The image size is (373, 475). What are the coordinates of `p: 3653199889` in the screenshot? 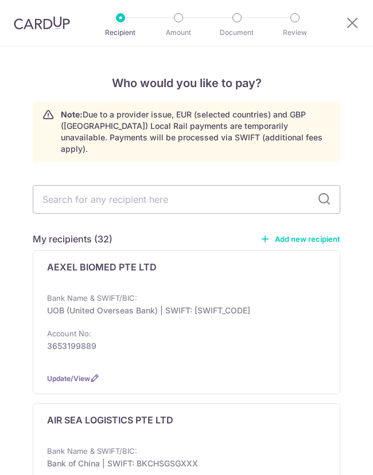 It's located at (183, 346).